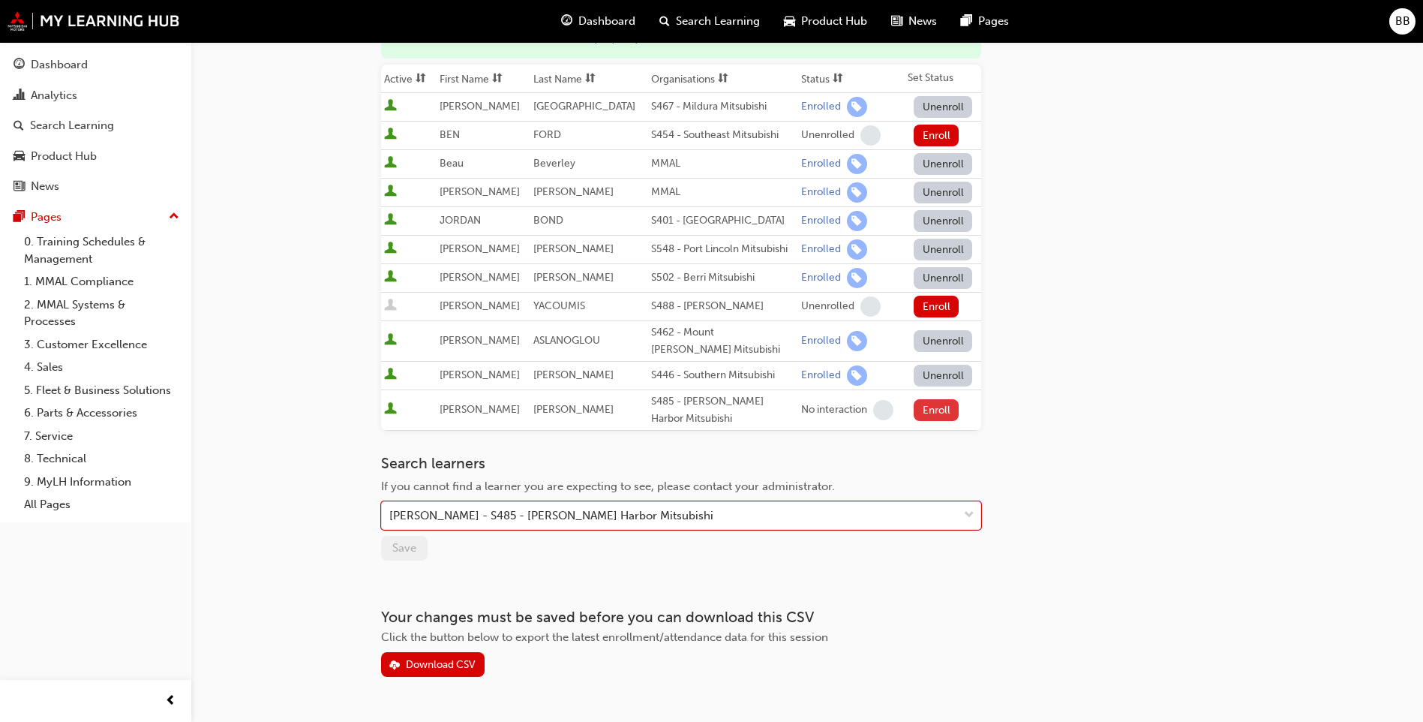 This screenshot has width=1423, height=722. What do you see at coordinates (827, 306) in the screenshot?
I see `div: Unenrolled` at bounding box center [827, 306].